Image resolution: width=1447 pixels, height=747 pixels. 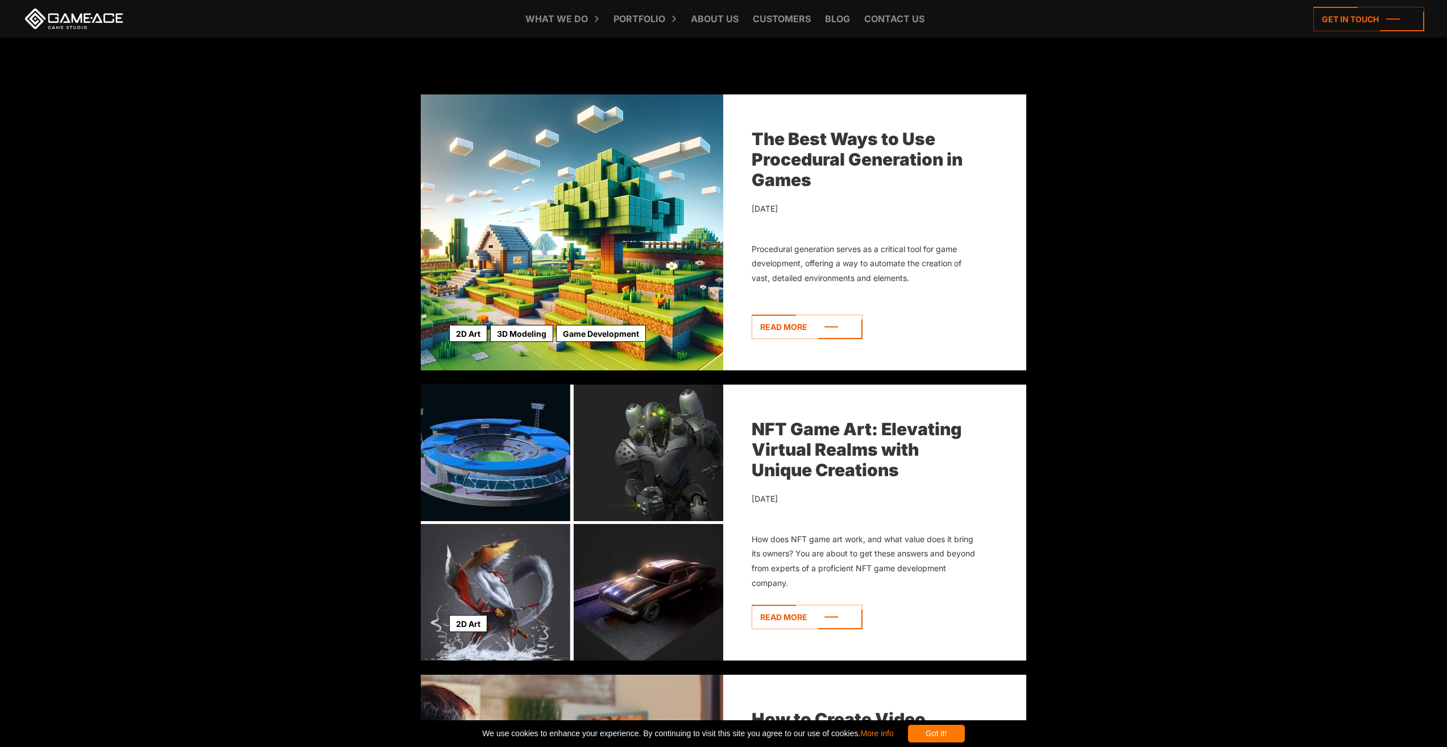 What do you see at coordinates (937, 733) in the screenshot?
I see `div: Got it!` at bounding box center [937, 733].